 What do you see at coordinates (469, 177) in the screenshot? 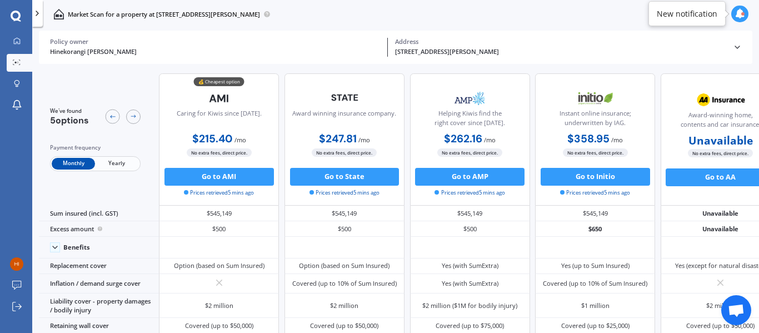
I see `button: Go to AMP` at bounding box center [469, 177].